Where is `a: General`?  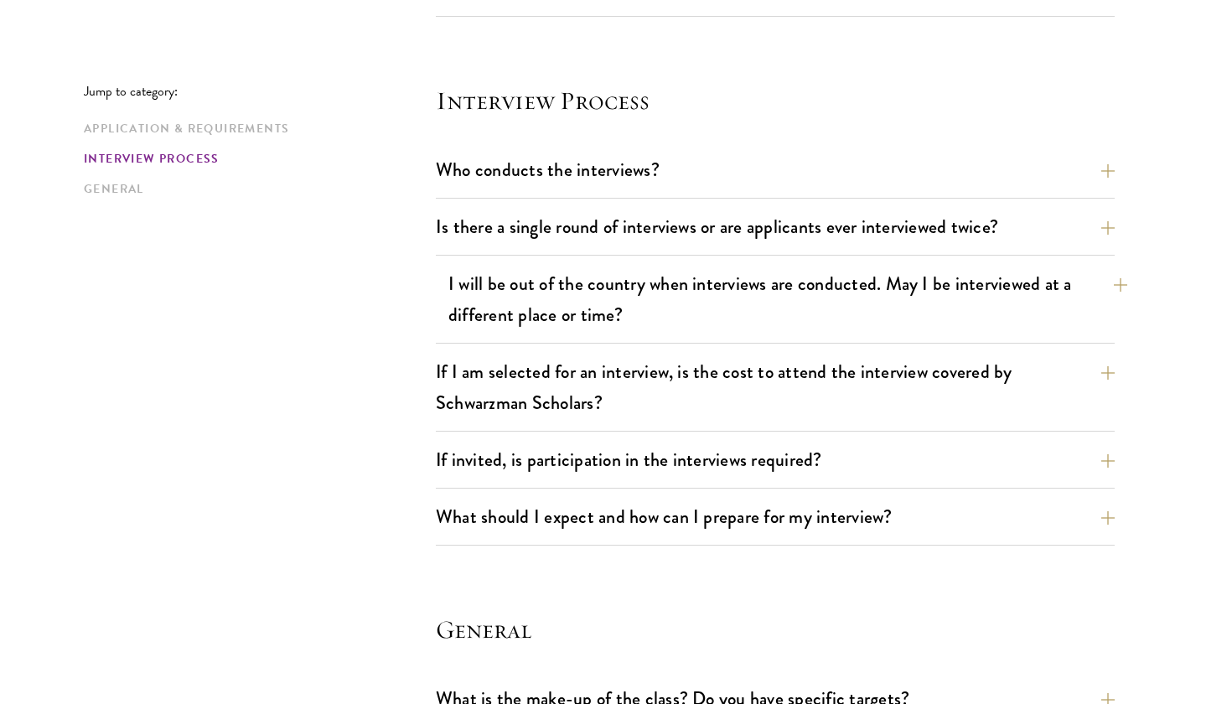
a: General is located at coordinates (255, 189).